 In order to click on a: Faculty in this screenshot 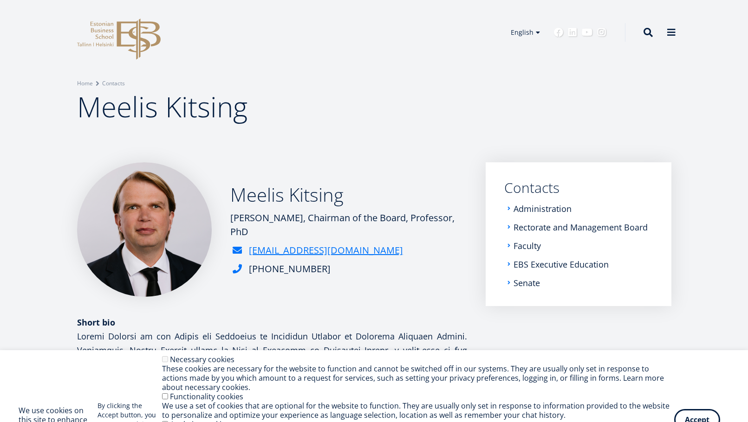, I will do `click(527, 246)`.